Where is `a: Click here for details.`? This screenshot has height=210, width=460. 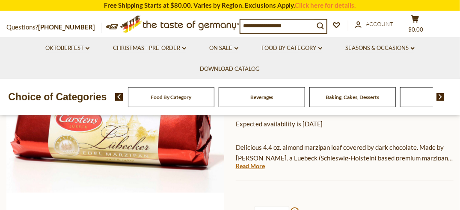
a: Click here for details. is located at coordinates (325, 5).